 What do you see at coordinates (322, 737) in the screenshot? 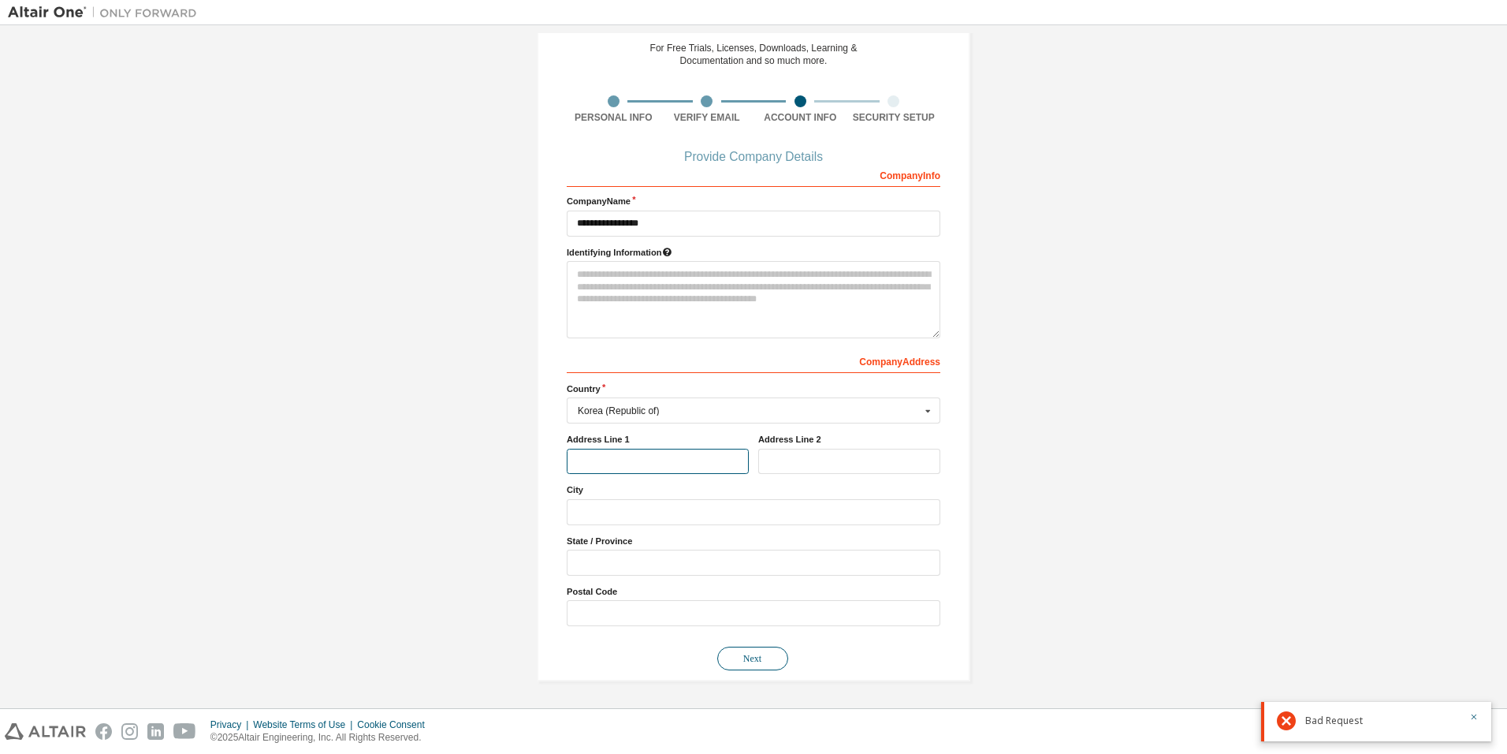
I see `p: © 2025 Altair Engineering, Inc. All Rights Reserved.` at bounding box center [322, 737].